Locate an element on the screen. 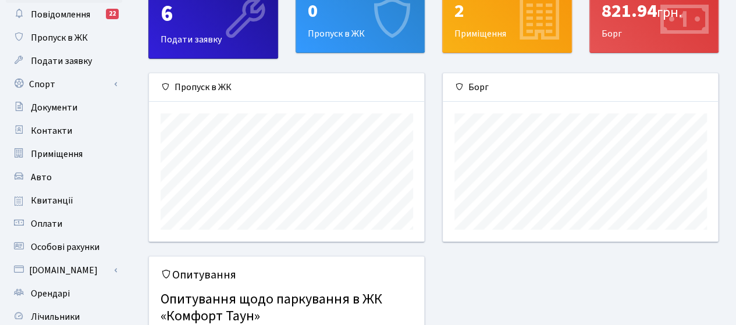  a: Приміщення is located at coordinates (64, 154).